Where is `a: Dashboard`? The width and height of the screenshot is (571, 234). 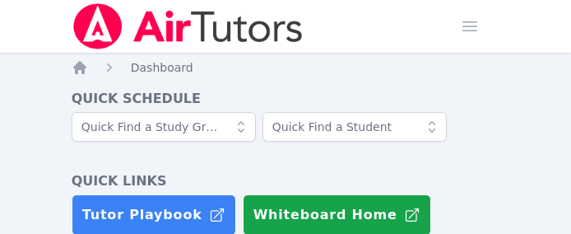 a: Dashboard is located at coordinates (162, 67).